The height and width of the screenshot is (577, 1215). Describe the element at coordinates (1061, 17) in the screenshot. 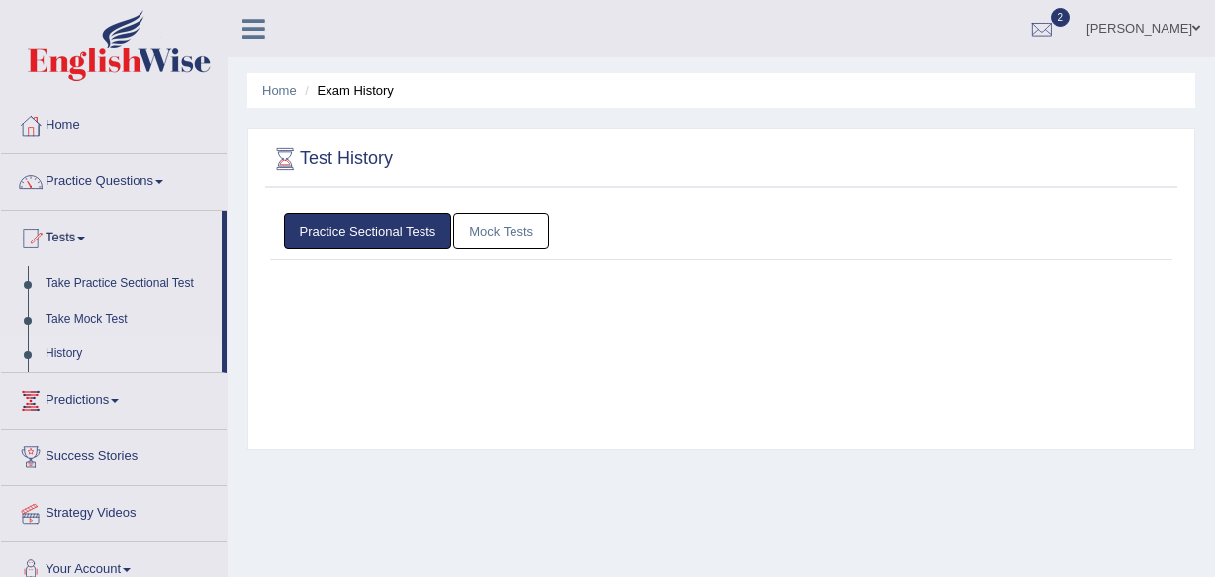

I see `span: 2` at that location.